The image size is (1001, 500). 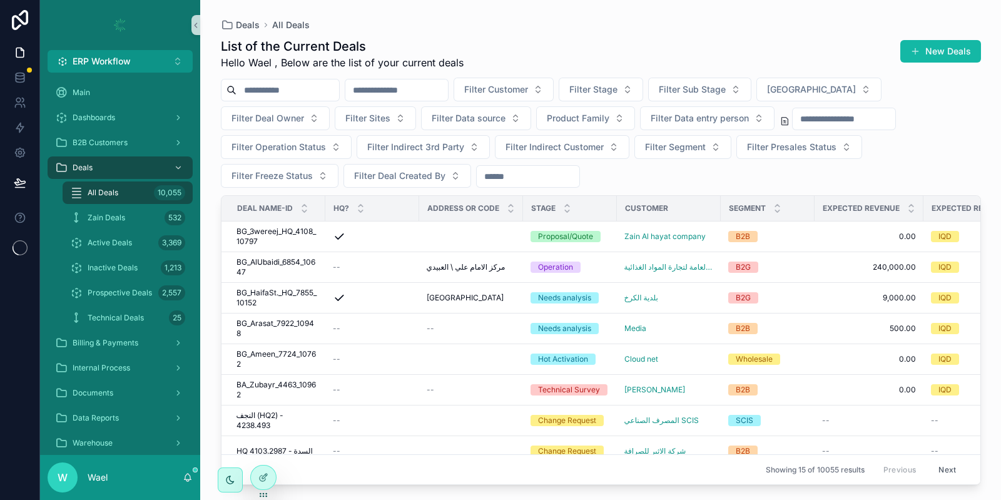 I want to click on a: Warehouse, so click(x=120, y=443).